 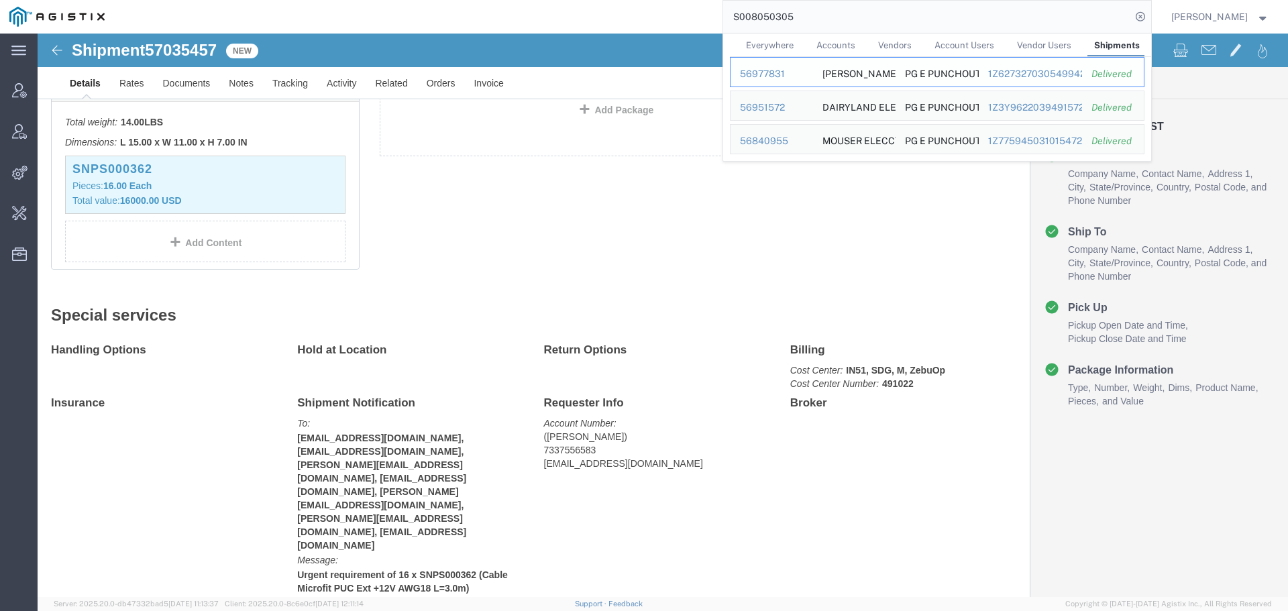 What do you see at coordinates (1030, 74) in the screenshot?
I see `div: 1Z6273270305499424` at bounding box center [1030, 74].